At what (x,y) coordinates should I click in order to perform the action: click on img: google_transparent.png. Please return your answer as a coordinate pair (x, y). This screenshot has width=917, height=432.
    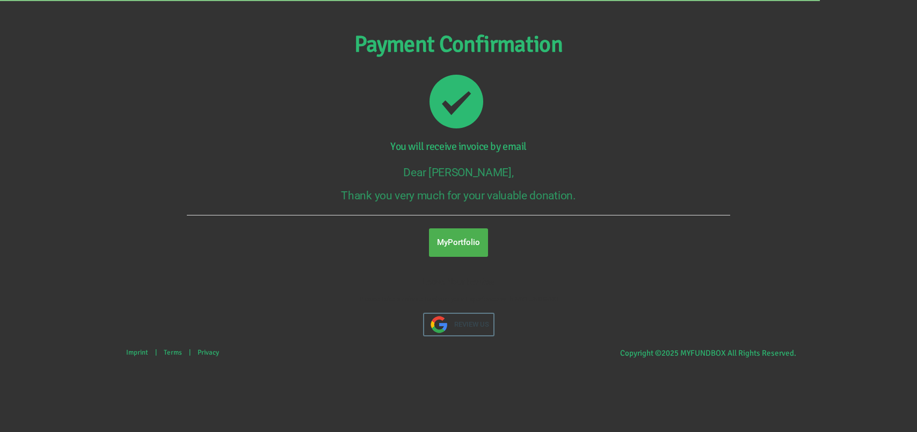
    Looking at the image, I should click on (439, 324).